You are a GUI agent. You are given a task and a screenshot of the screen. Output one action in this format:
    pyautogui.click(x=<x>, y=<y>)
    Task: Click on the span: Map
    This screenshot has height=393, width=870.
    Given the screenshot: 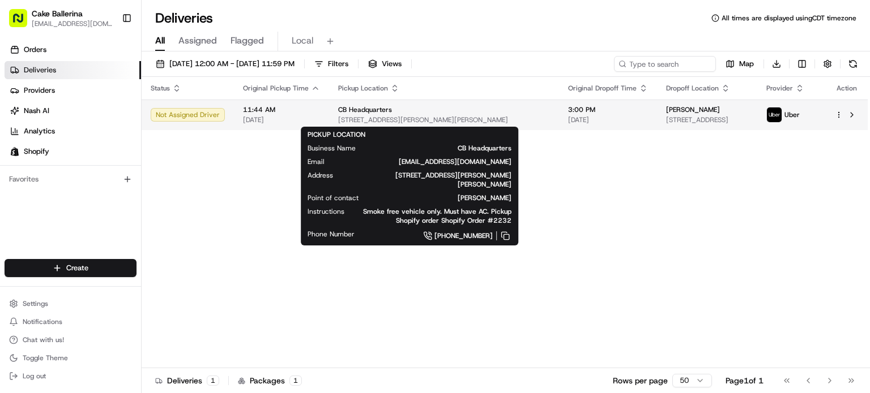 What is the action you would take?
    pyautogui.click(x=746, y=64)
    